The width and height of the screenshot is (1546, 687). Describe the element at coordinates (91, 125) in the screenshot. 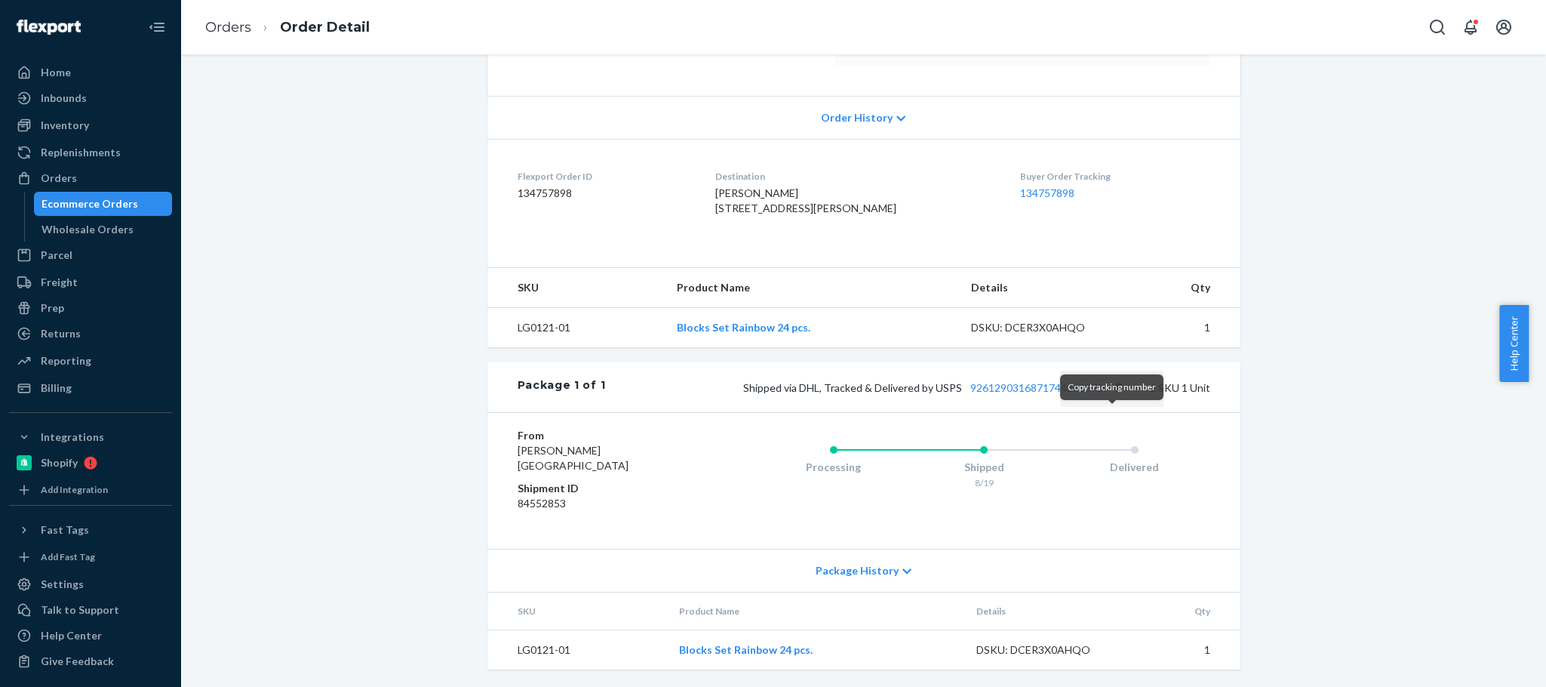

I see `a: Inventory` at that location.